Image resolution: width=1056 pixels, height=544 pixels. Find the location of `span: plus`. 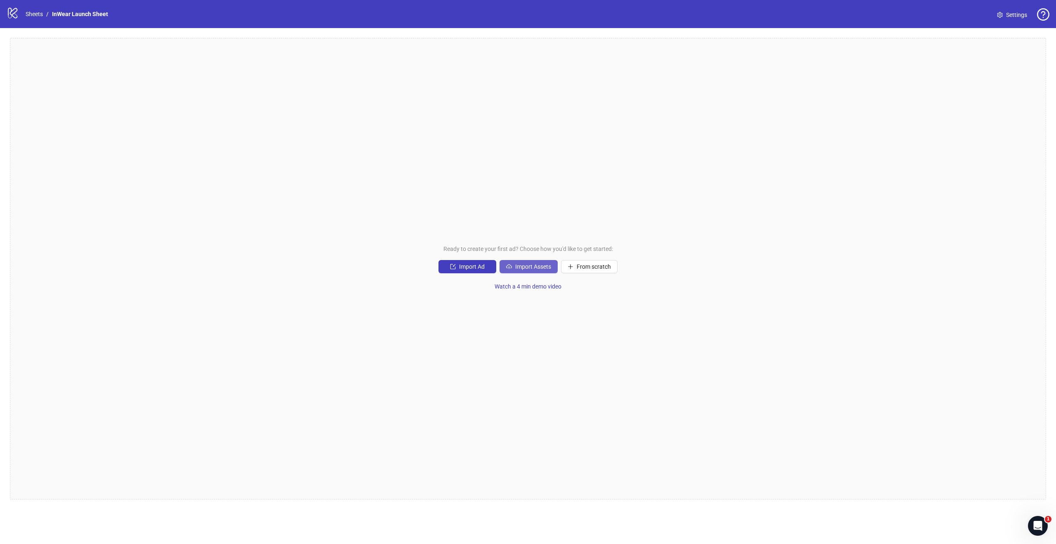

span: plus is located at coordinates (571, 267).